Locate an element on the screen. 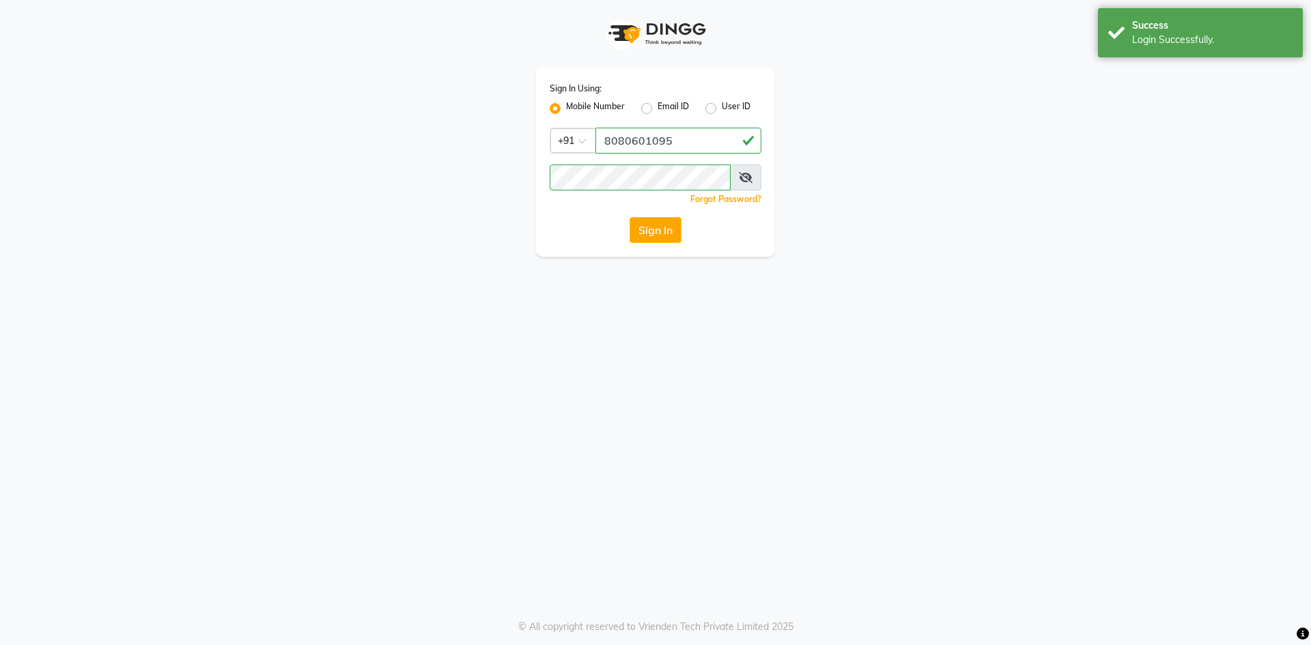 The width and height of the screenshot is (1311, 645). img: logo1.svg is located at coordinates (655, 33).